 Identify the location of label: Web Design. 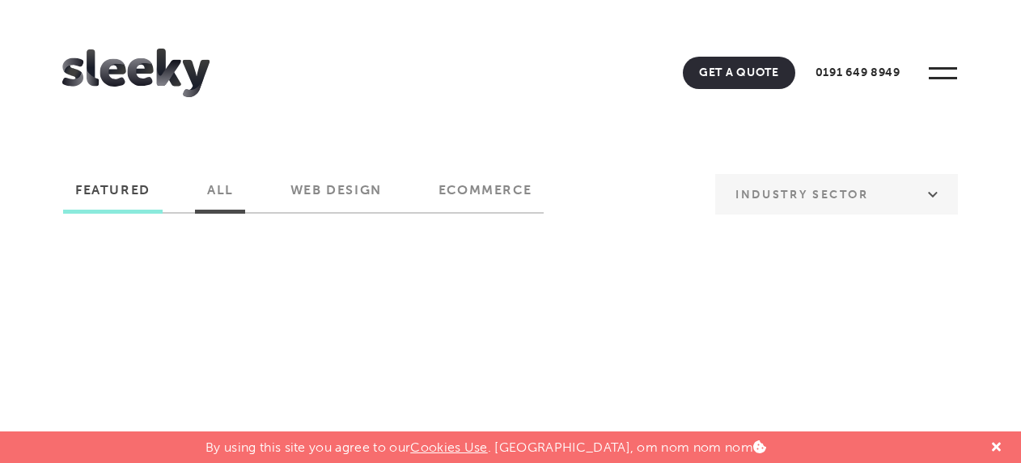
(336, 196).